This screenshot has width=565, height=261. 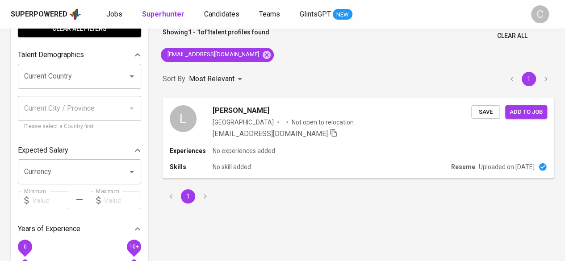 What do you see at coordinates (326, 14) in the screenshot?
I see `a: GlintsGPT NEW` at bounding box center [326, 14].